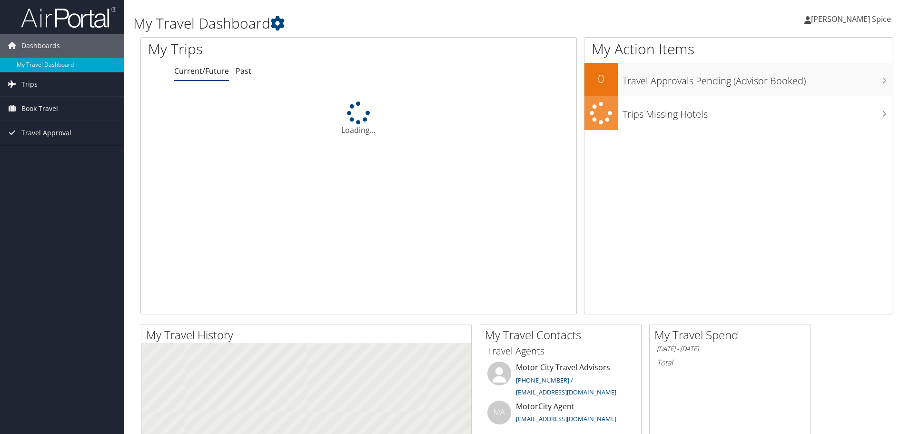 The height and width of the screenshot is (434, 910). Describe the element at coordinates (499, 412) in the screenshot. I see `div: MA` at that location.